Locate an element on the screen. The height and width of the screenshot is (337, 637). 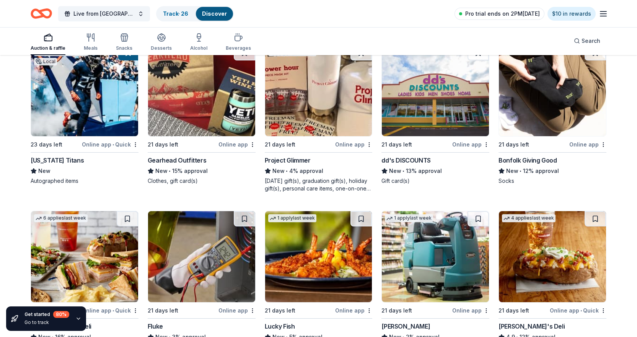
a: Track· 26 is located at coordinates (175, 13).